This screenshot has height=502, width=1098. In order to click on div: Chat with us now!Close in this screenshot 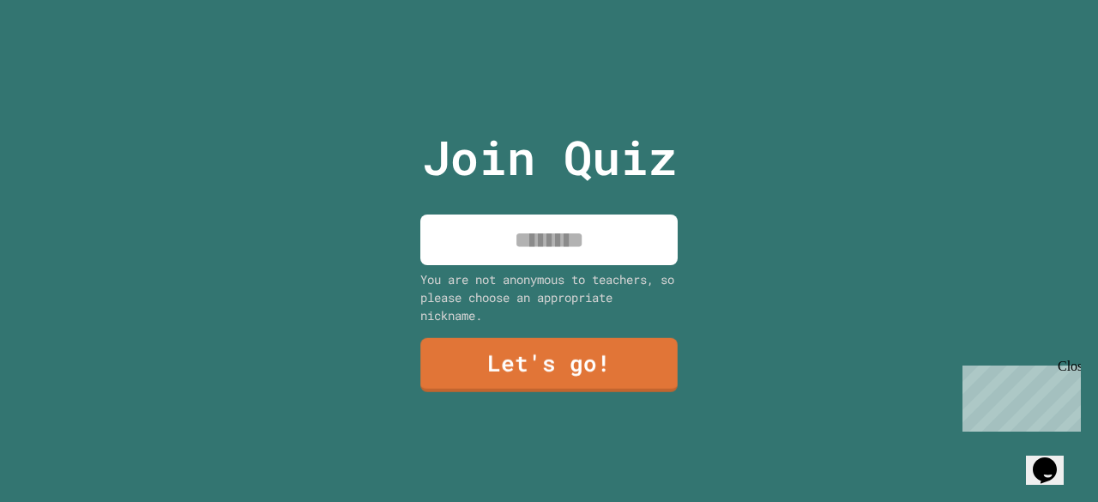, I will do `click(63, 57)`.